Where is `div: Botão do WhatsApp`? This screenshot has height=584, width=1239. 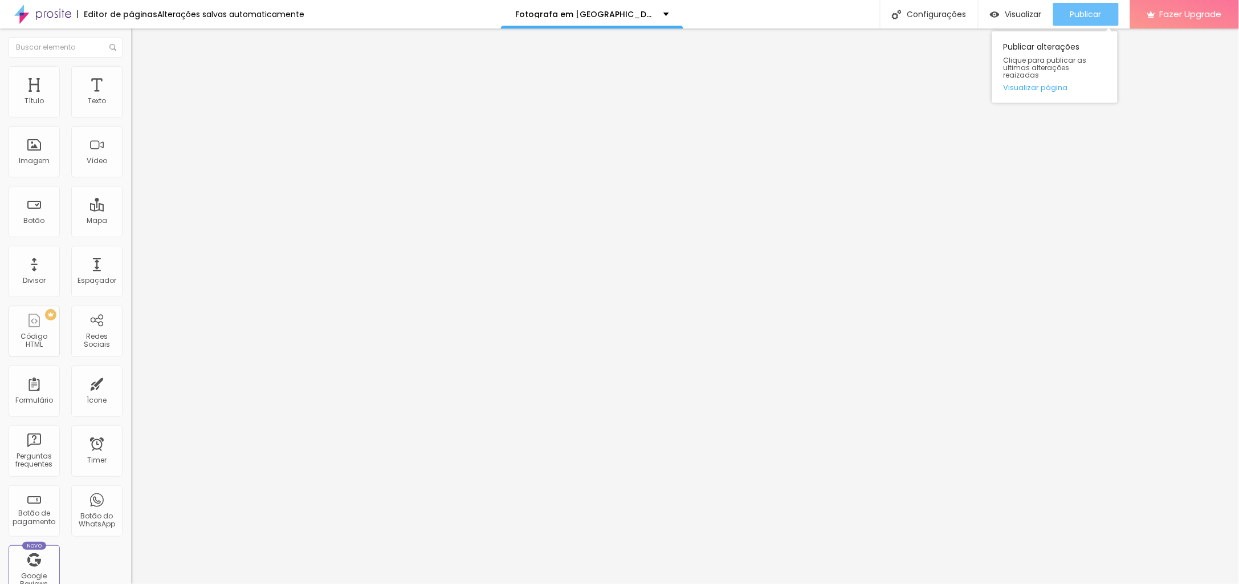
div: Botão do WhatsApp is located at coordinates (96, 520).